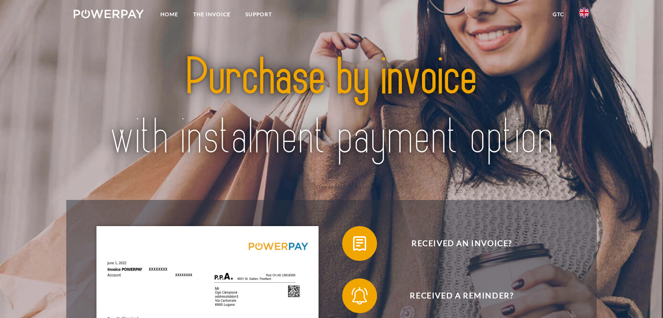  Describe the element at coordinates (584, 13) in the screenshot. I see `img: en` at that location.